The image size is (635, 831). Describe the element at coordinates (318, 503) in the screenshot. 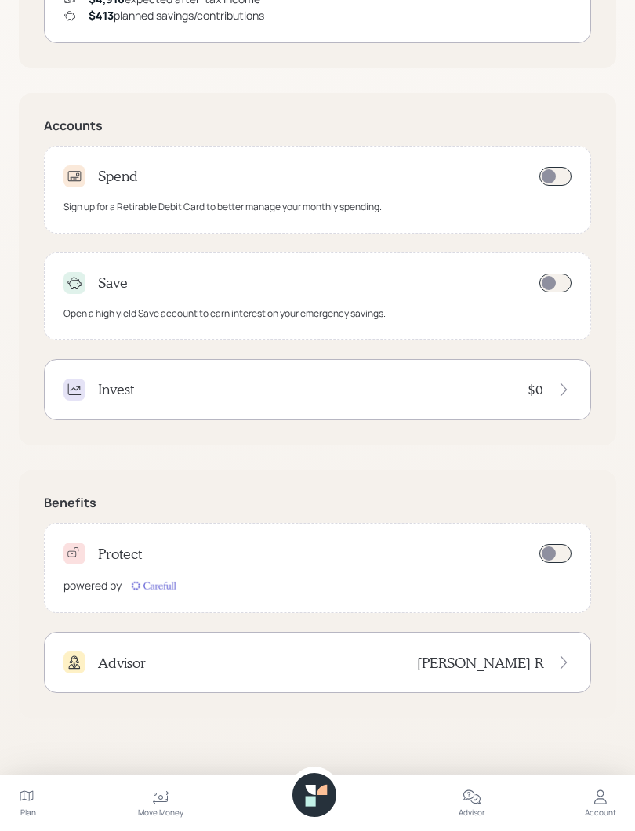

I see `h5: Benefits` at that location.